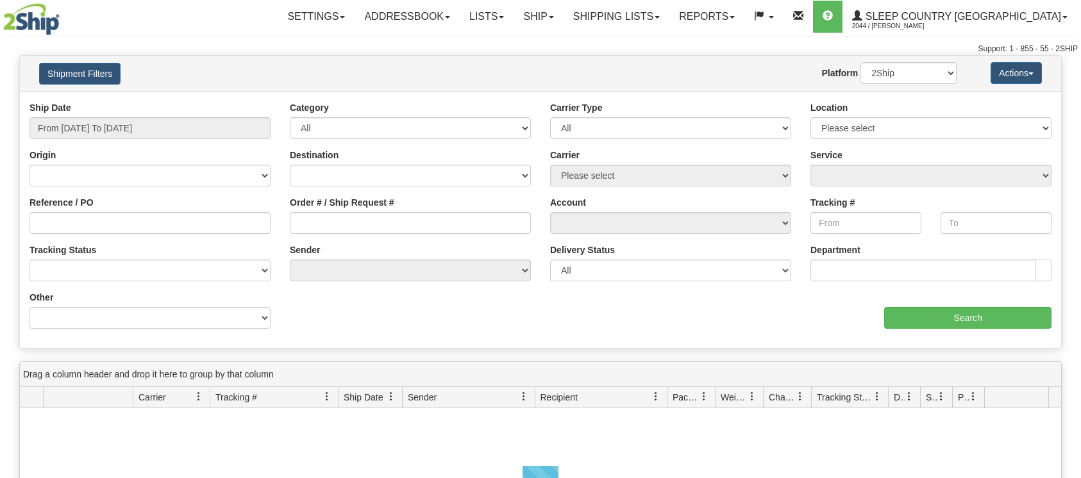 The width and height of the screenshot is (1081, 478). What do you see at coordinates (407, 17) in the screenshot?
I see `a: Addressbook` at bounding box center [407, 17].